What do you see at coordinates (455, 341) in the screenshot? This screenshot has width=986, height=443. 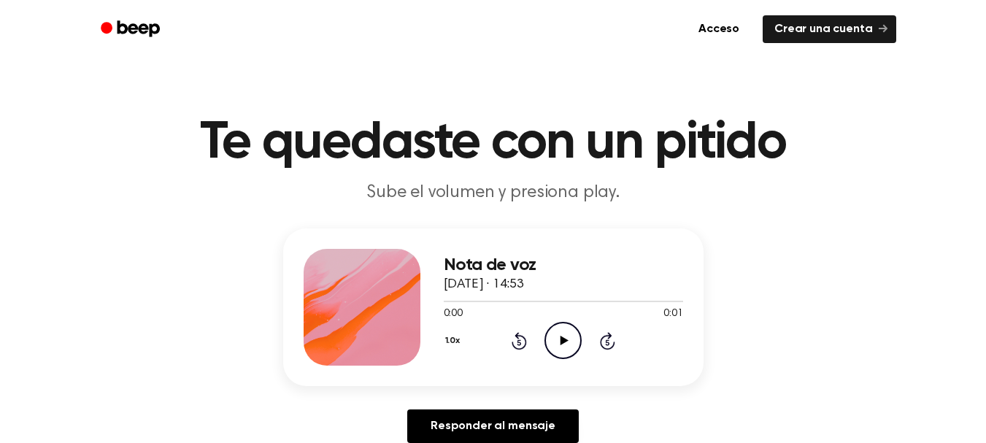 I see `button: 1.0x` at bounding box center [455, 341].